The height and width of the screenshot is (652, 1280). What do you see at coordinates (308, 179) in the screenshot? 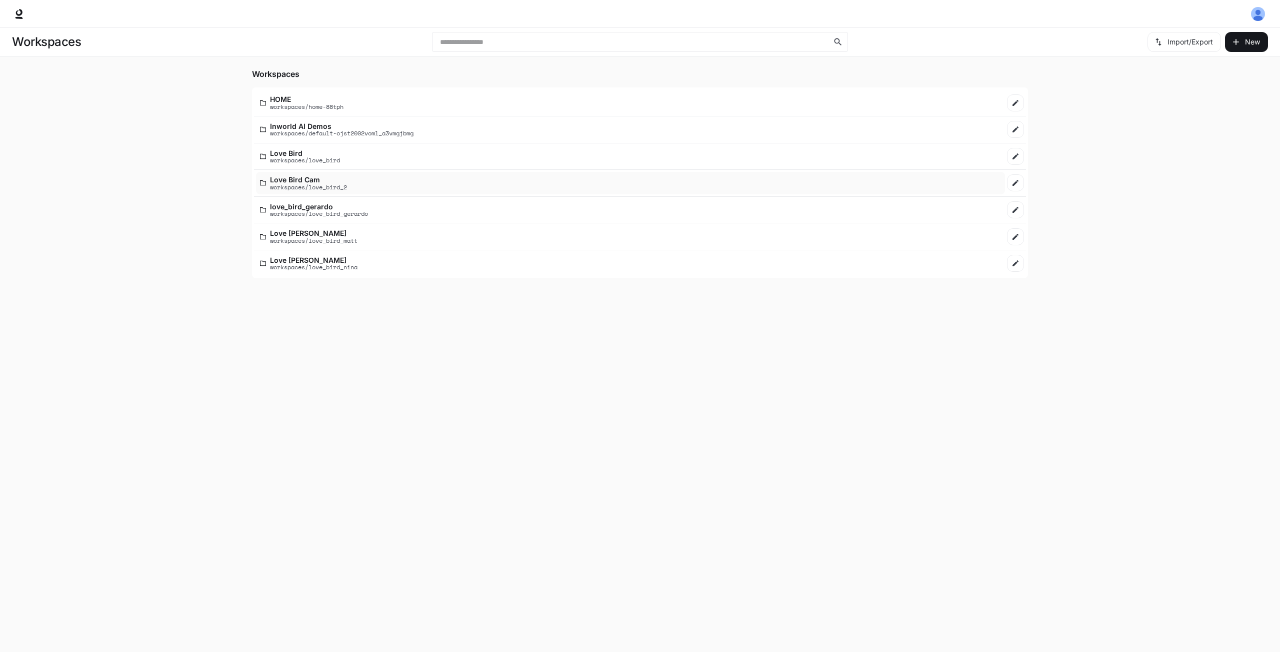
I see `p: Love Bird Cam` at bounding box center [308, 179].